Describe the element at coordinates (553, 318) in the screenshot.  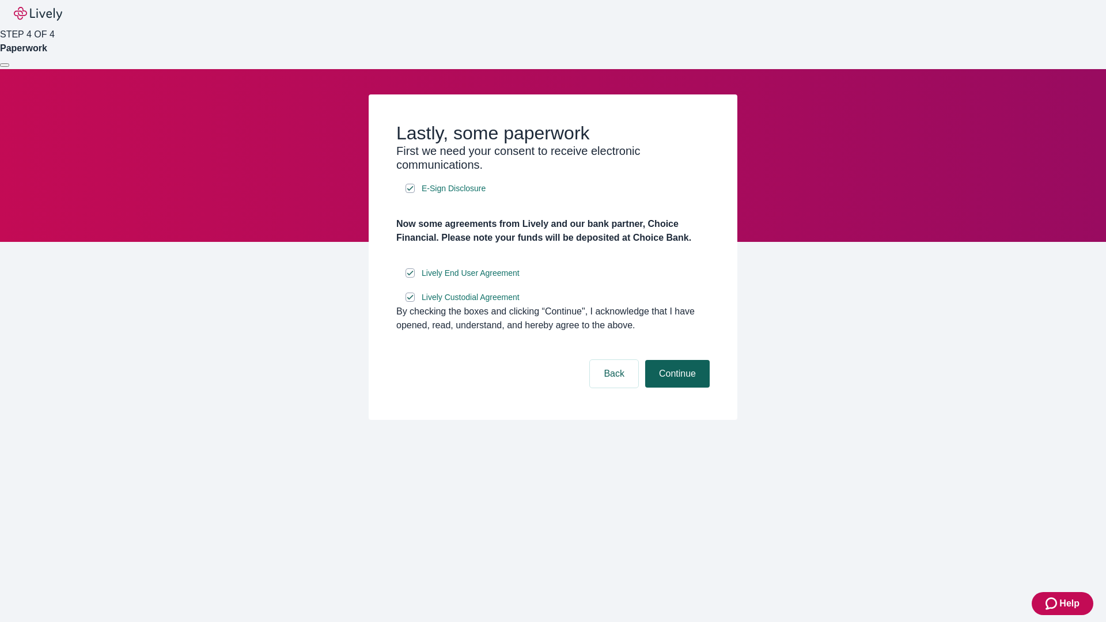
I see `div: By checking the boxes and clicking “Continue", I acknowledge that I have opened, read, understand...` at that location.